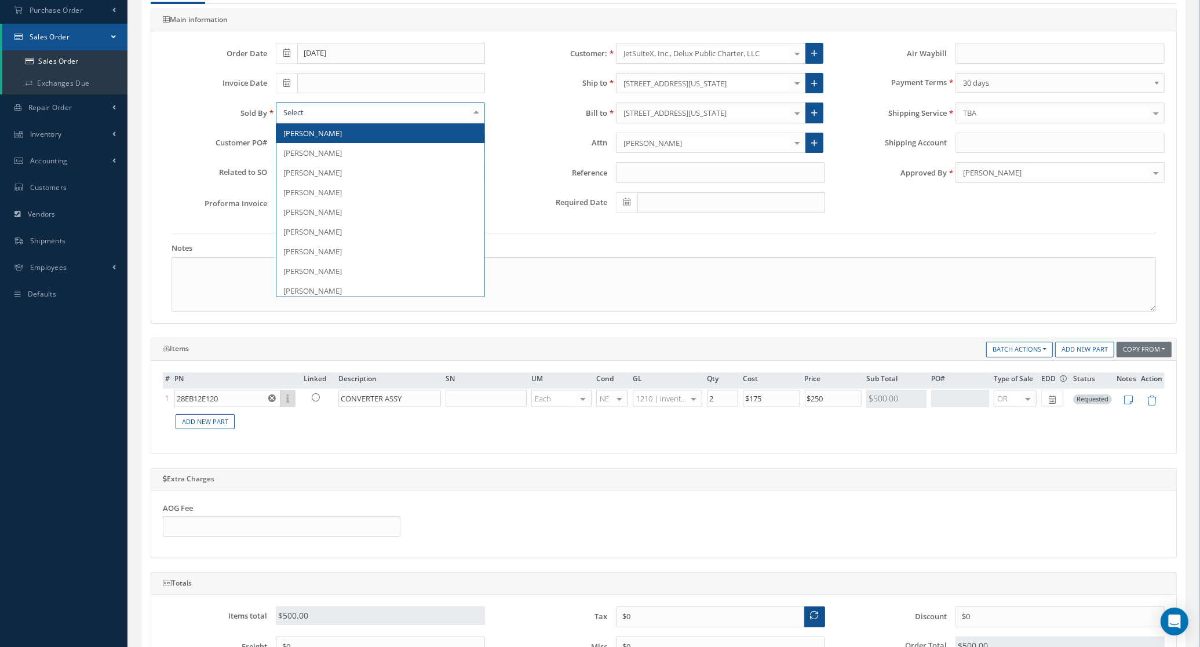  Describe the element at coordinates (389, 381) in the screenshot. I see `th: Description` at that location.